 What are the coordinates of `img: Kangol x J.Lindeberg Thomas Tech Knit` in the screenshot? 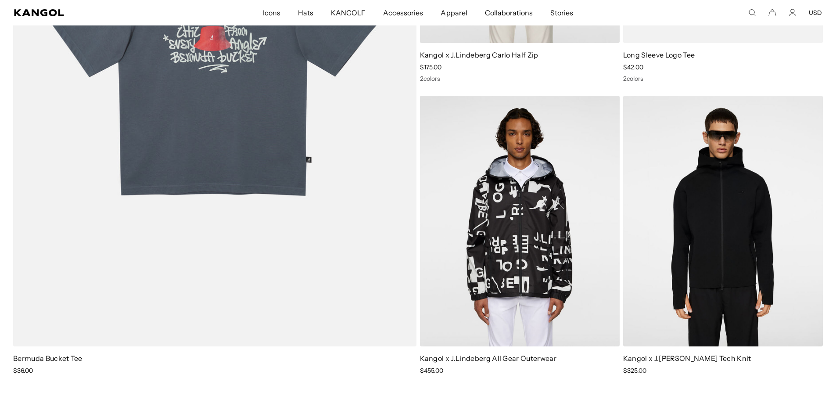 It's located at (723, 221).